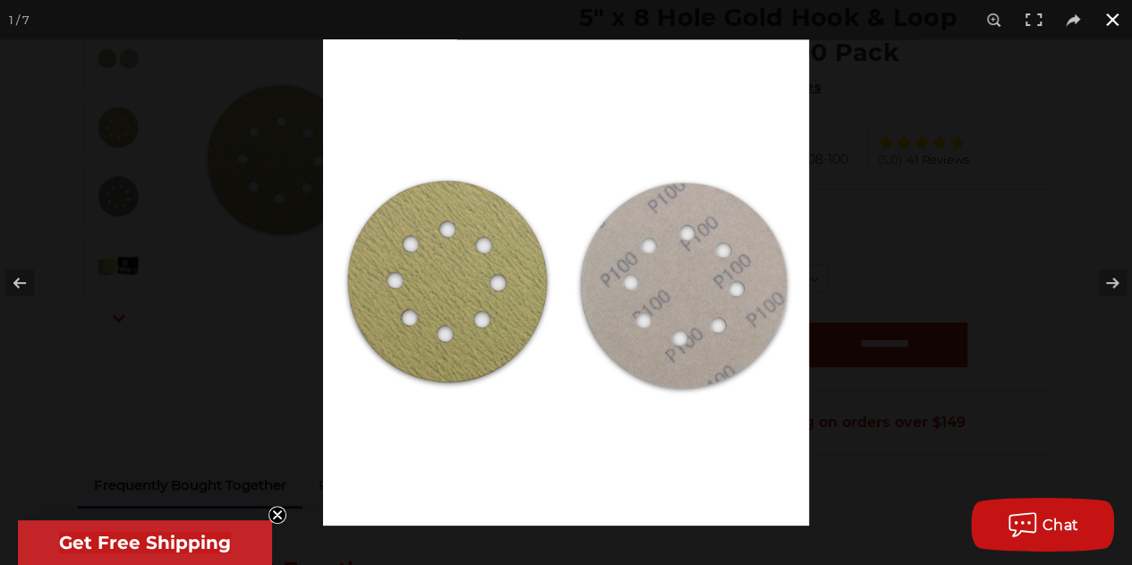 This screenshot has width=1132, height=565. Describe the element at coordinates (145, 542) in the screenshot. I see `div: Get Free ShippingClose teaser` at that location.